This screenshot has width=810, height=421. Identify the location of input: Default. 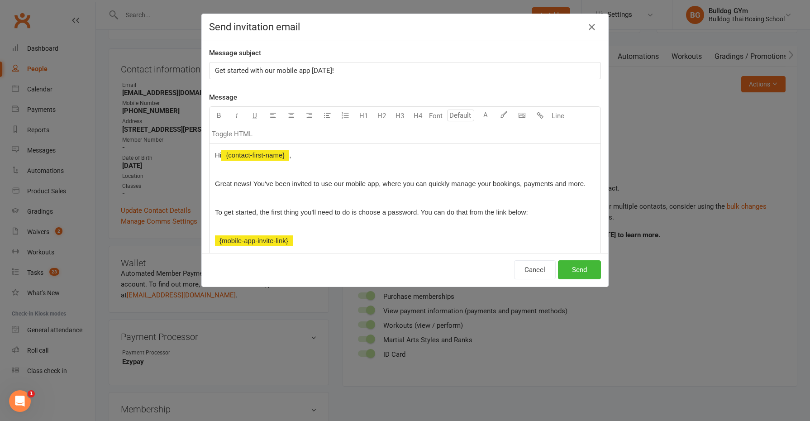
(460, 115).